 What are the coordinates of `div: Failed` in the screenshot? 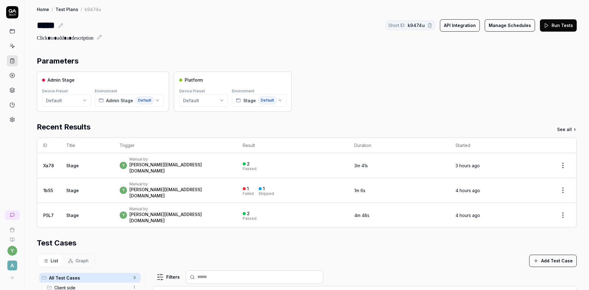 It's located at (248, 193).